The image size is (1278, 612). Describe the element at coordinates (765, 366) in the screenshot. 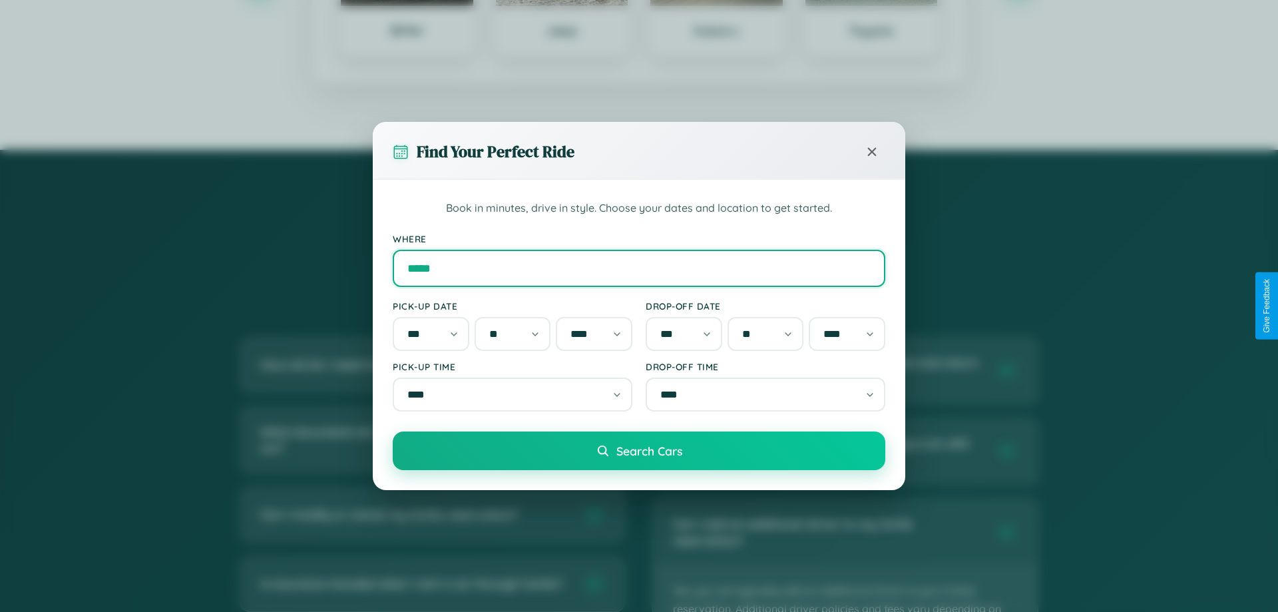

I see `label: Drop-off Time` at that location.